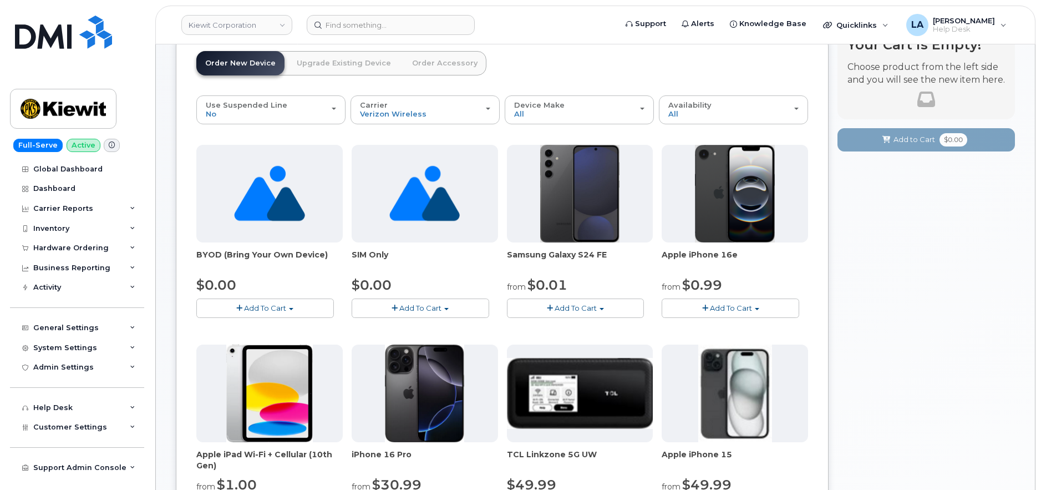  Describe the element at coordinates (956, 25) in the screenshot. I see `div: Lanette Aparicio` at that location.